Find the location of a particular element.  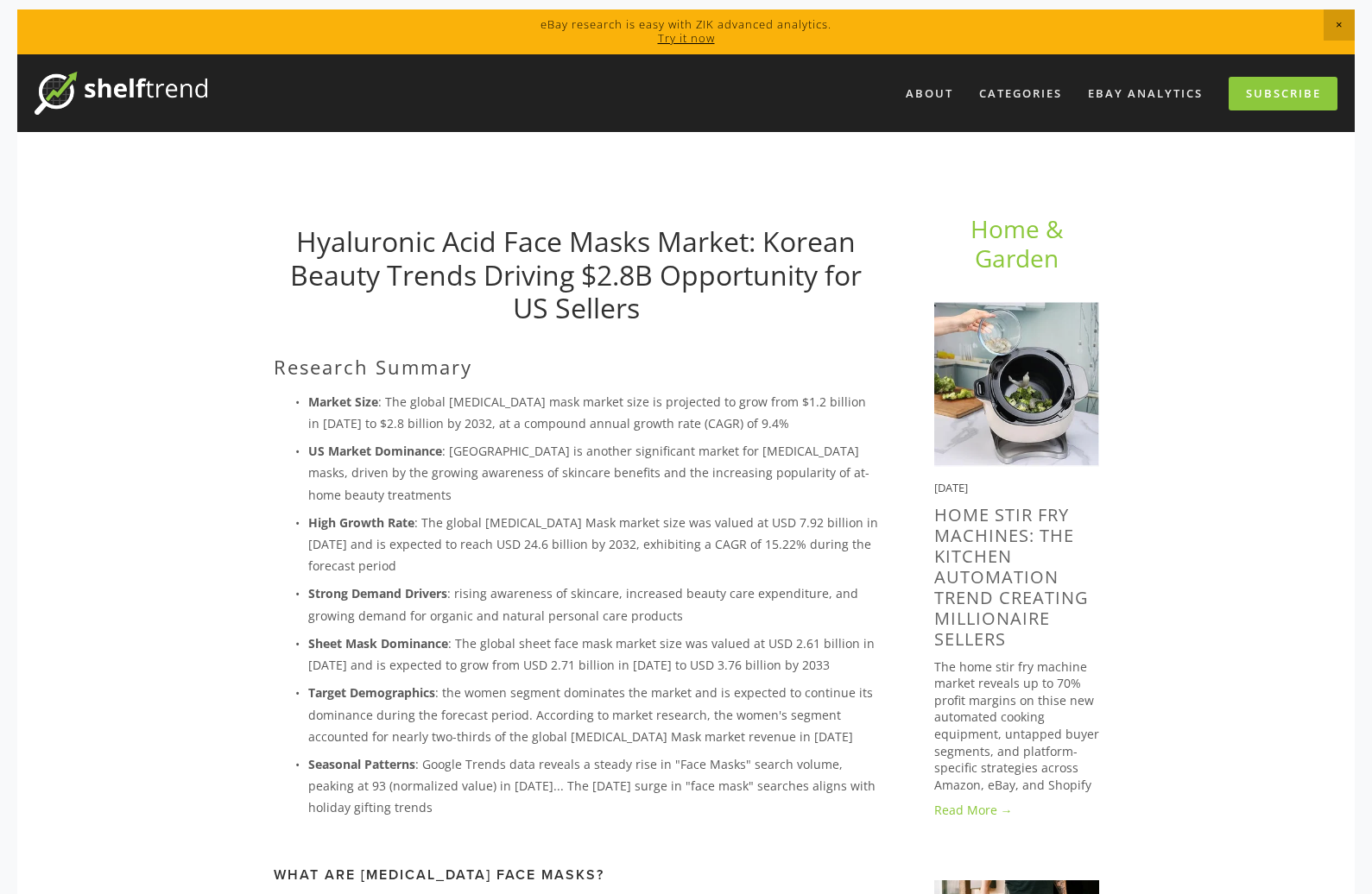

strong: Market Size is located at coordinates (343, 401).